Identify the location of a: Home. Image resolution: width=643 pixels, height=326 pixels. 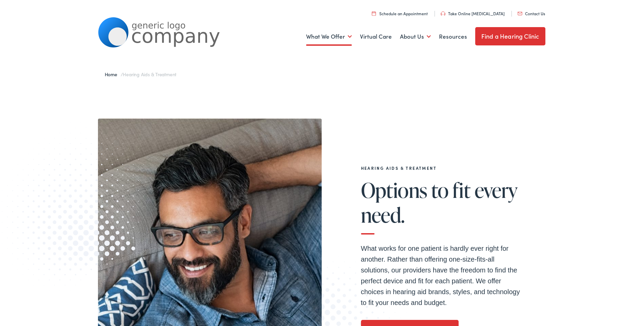
(113, 74).